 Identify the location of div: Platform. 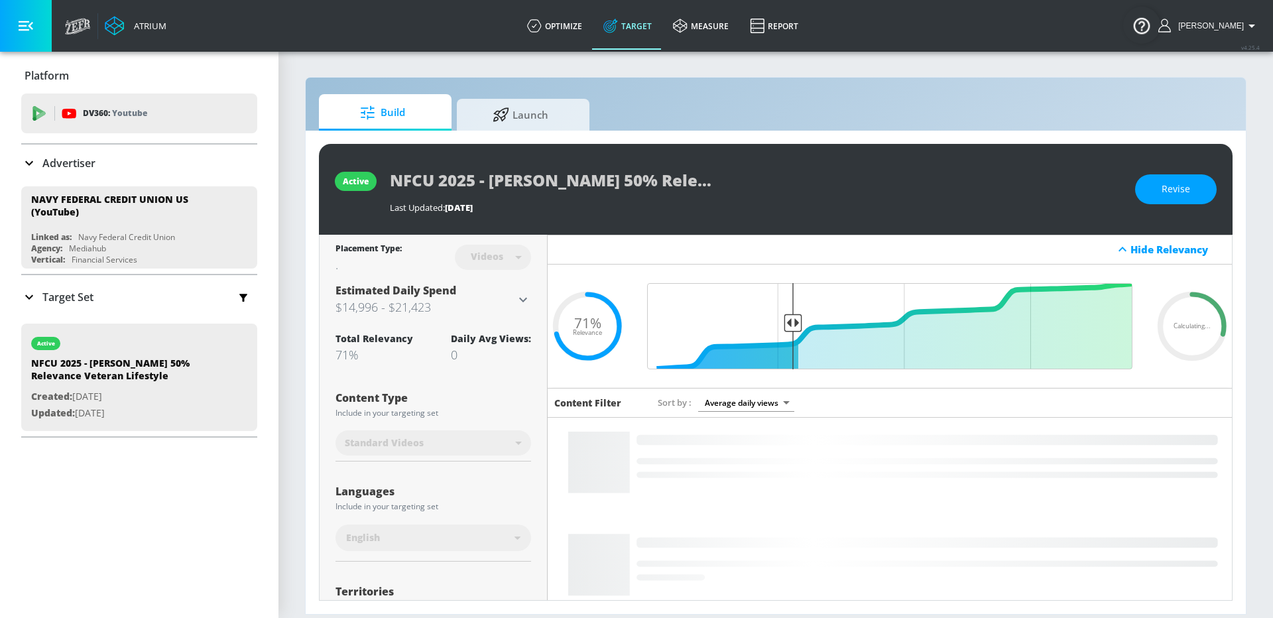
(139, 76).